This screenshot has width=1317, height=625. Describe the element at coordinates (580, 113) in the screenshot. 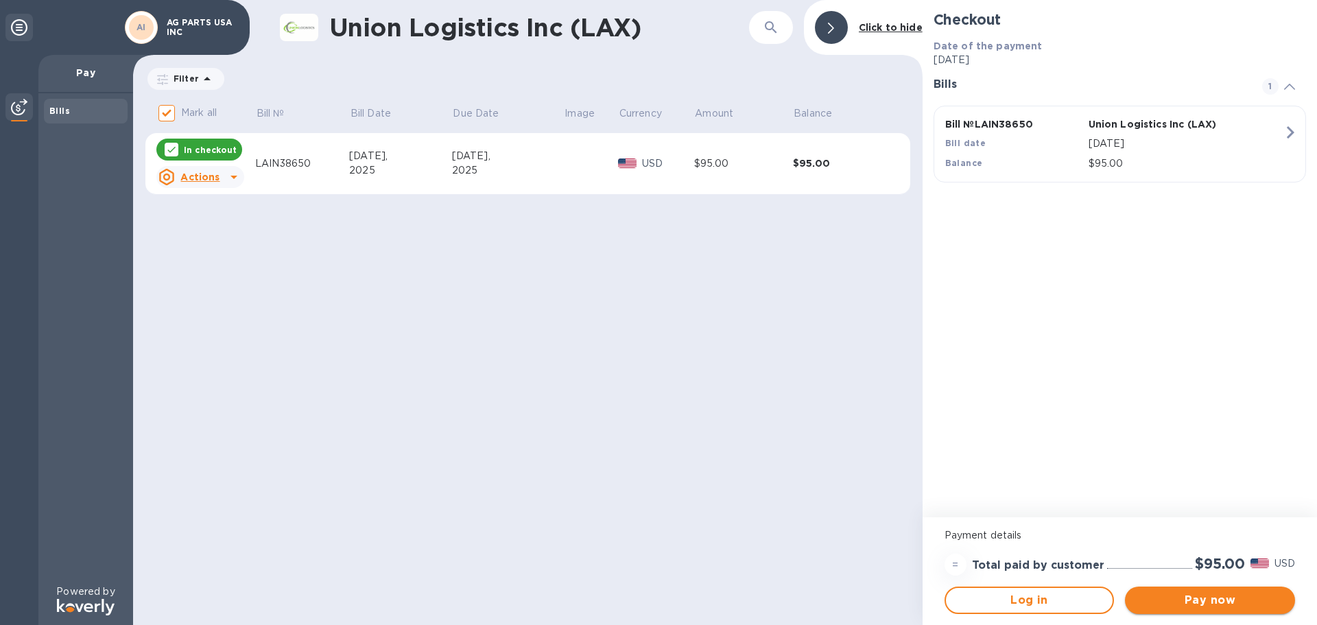

I see `span: Image` at that location.